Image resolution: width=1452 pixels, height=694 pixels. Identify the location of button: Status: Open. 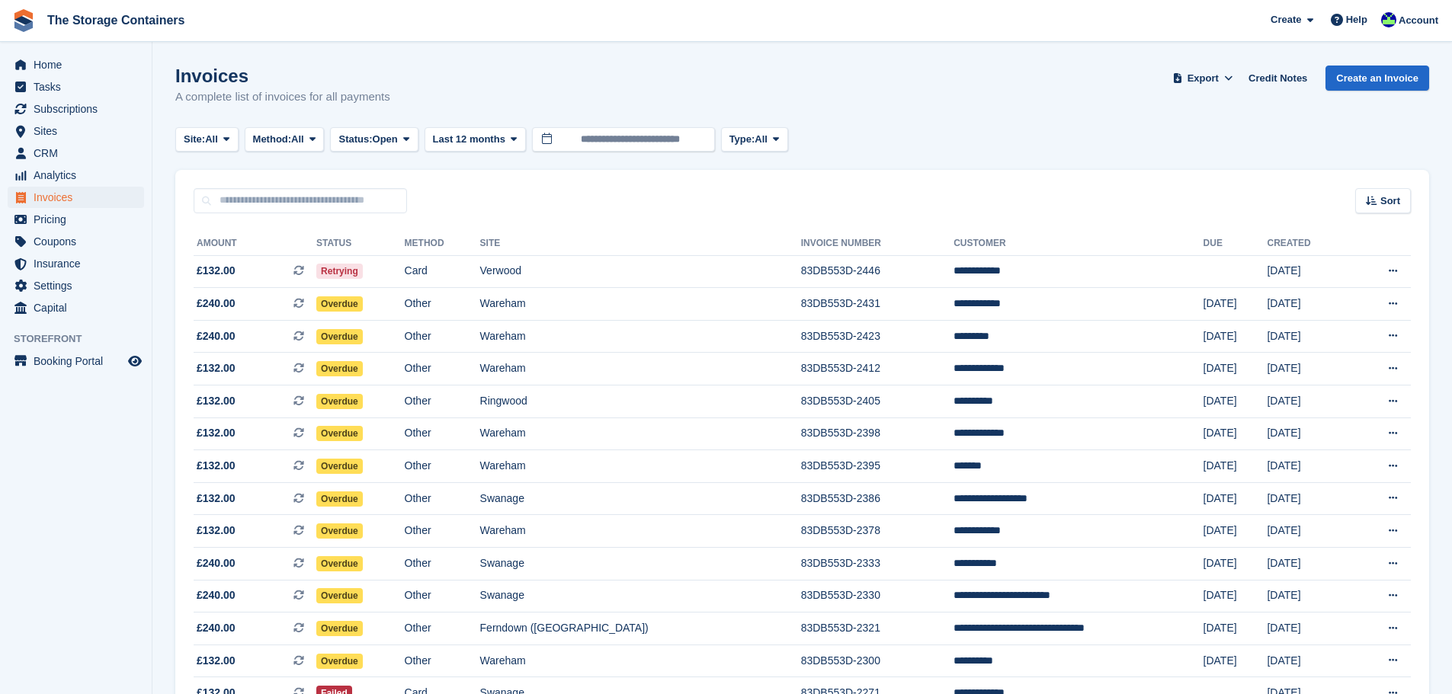
(373, 139).